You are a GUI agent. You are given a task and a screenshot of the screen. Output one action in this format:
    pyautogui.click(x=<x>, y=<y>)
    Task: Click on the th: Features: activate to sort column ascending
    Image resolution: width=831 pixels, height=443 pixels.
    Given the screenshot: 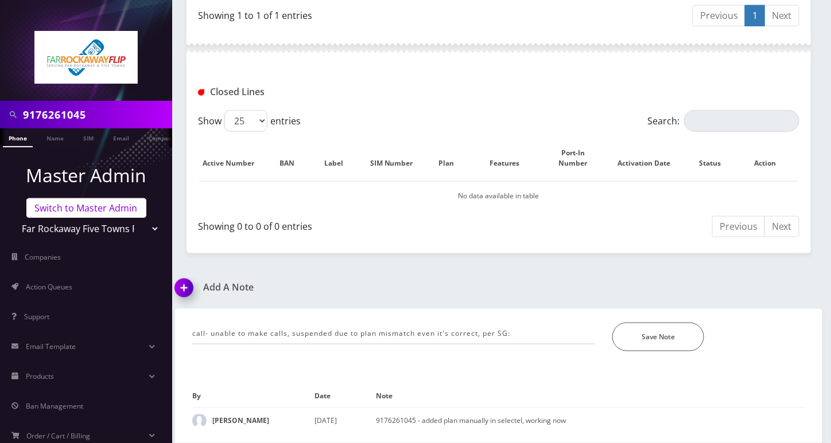 What is the action you would take?
    pyautogui.click(x=510, y=158)
    